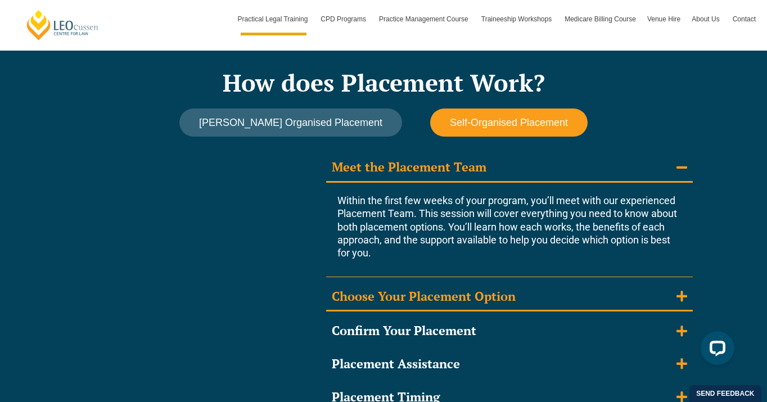  Describe the element at coordinates (507, 227) in the screenshot. I see `span: Within the first few weeks of your program, you’ll meet with our experienced Placement Team. This...` at that location.